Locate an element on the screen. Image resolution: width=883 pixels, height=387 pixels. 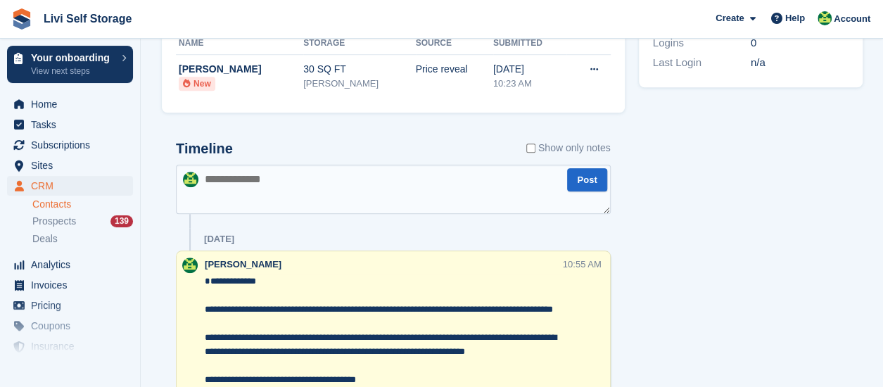
span: Help is located at coordinates (795, 18).